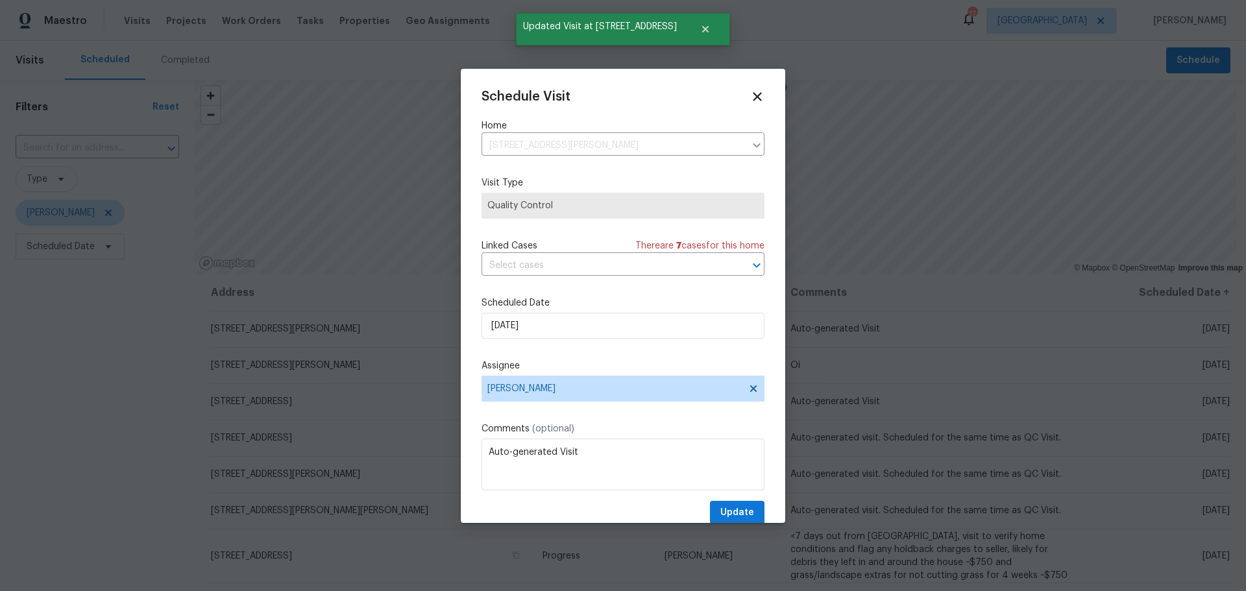 This screenshot has width=1246, height=591. I want to click on button: Update, so click(737, 513).